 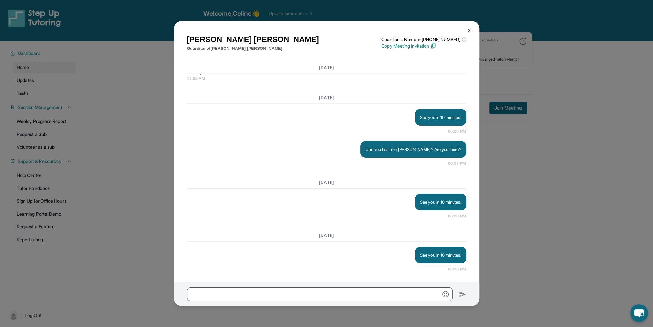 What do you see at coordinates (457, 164) in the screenshot?
I see `span: 06:37 PM` at bounding box center [457, 164].